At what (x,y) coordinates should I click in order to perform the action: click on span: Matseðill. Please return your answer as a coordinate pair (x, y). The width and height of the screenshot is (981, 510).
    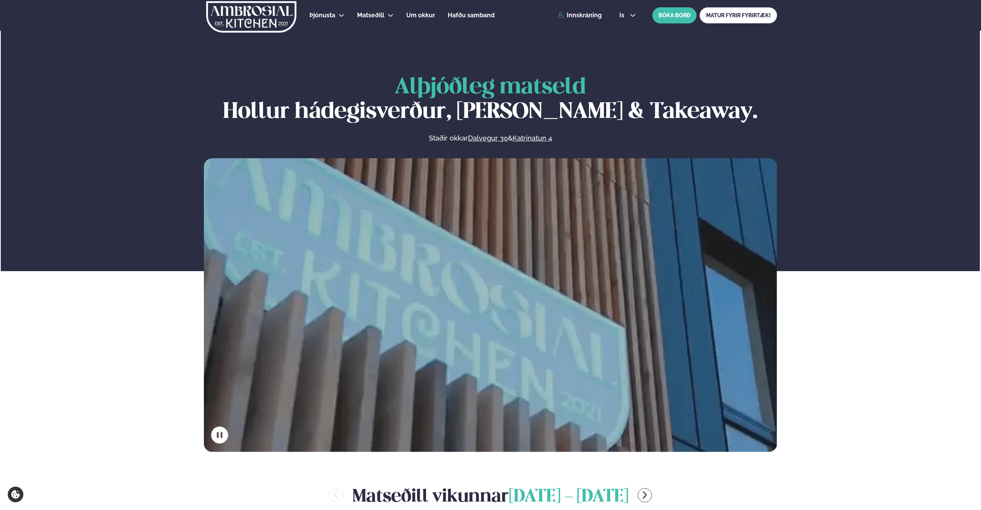
    Looking at the image, I should click on (370, 15).